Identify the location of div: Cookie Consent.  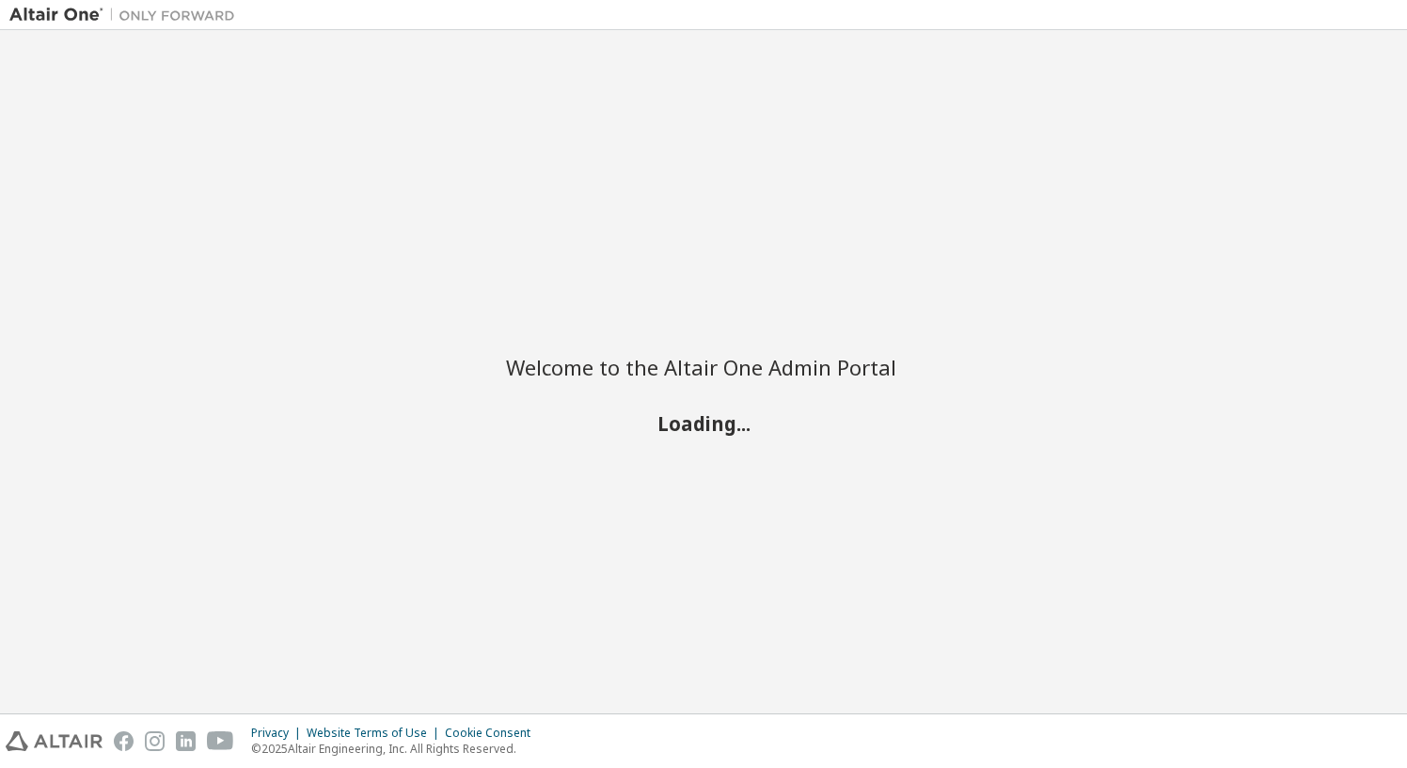
(493, 733).